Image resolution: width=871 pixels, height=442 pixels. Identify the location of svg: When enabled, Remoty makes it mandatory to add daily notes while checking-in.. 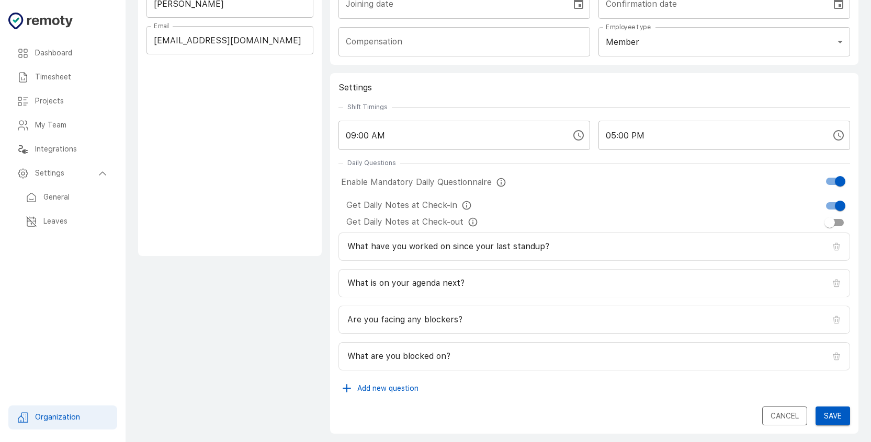
(466, 206).